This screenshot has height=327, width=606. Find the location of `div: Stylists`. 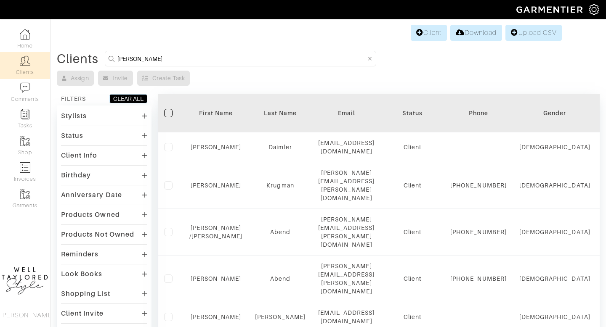

div: Stylists is located at coordinates (74, 116).